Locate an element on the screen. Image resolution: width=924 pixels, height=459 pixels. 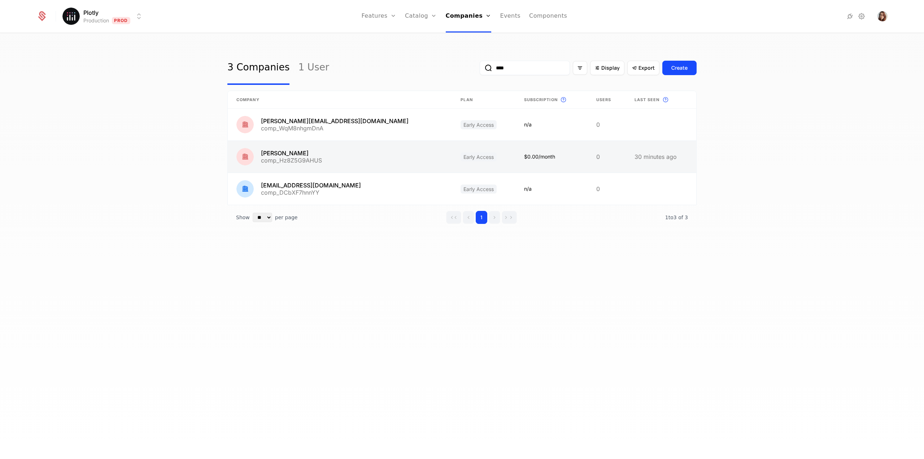
button: Display is located at coordinates (607, 68).